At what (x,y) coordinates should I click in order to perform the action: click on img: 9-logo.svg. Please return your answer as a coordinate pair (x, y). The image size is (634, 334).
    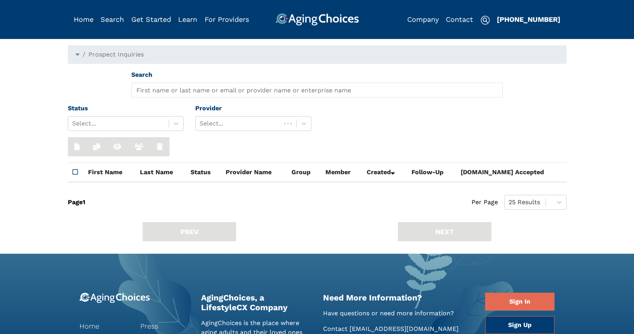
    Looking at the image, I should click on (115, 298).